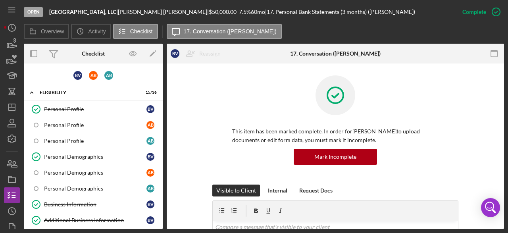  Describe the element at coordinates (46, 31) in the screenshot. I see `button: Overview` at that location.